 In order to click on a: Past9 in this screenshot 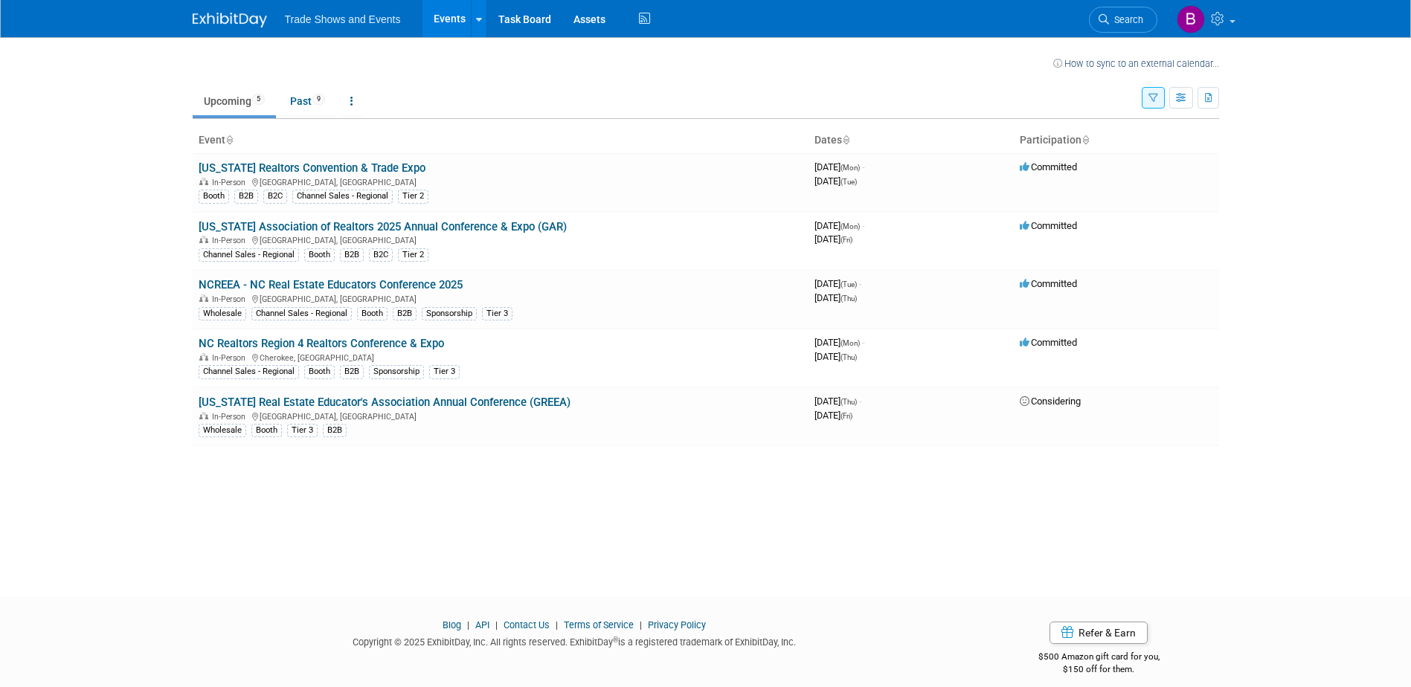, I will do `click(307, 101)`.